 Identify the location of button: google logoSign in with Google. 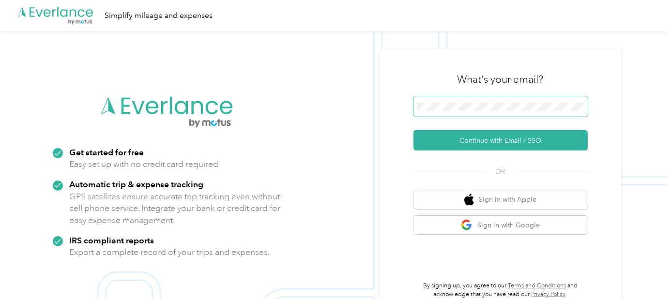
(500, 225).